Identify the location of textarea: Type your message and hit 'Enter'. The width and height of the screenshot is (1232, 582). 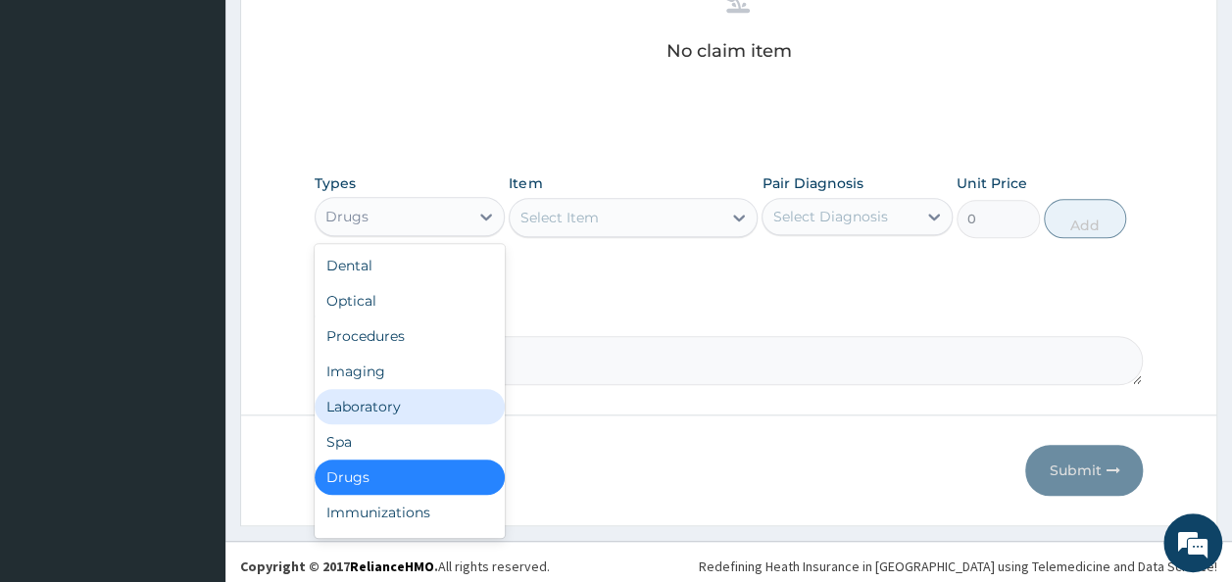
(191, 415).